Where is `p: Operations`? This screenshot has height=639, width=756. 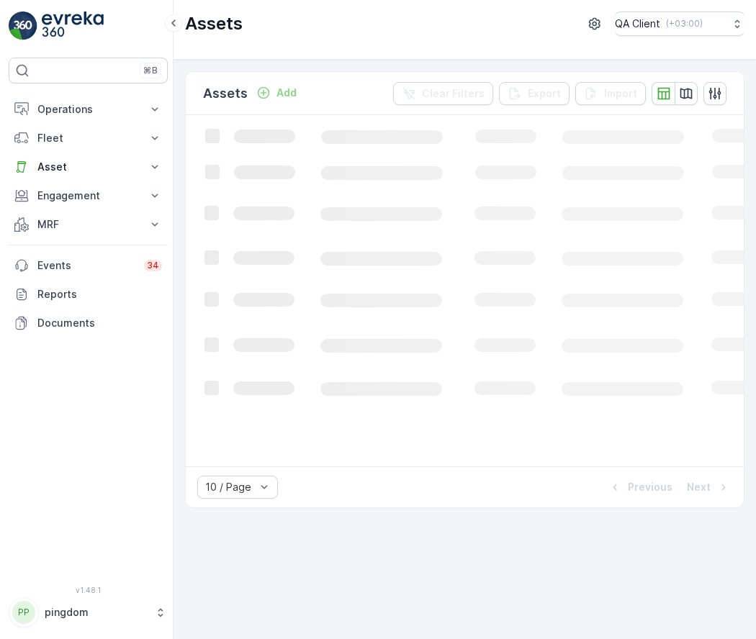
p: Operations is located at coordinates (88, 109).